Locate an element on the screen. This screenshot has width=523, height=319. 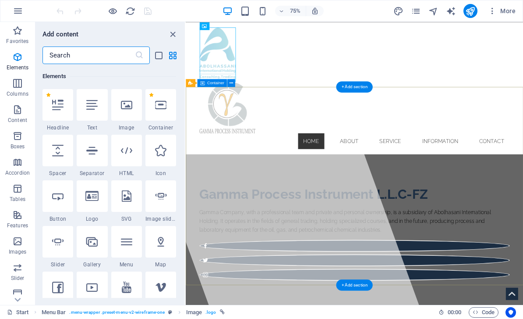
span: Logo is located at coordinates (92, 219).